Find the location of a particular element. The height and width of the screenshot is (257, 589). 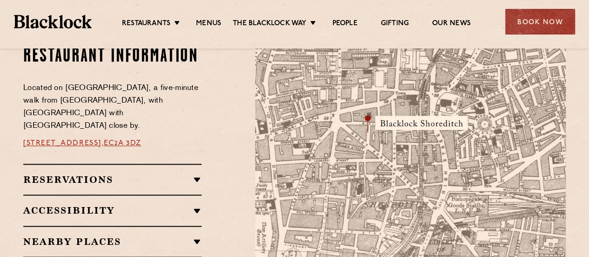

a: Restaurants is located at coordinates (146, 24).